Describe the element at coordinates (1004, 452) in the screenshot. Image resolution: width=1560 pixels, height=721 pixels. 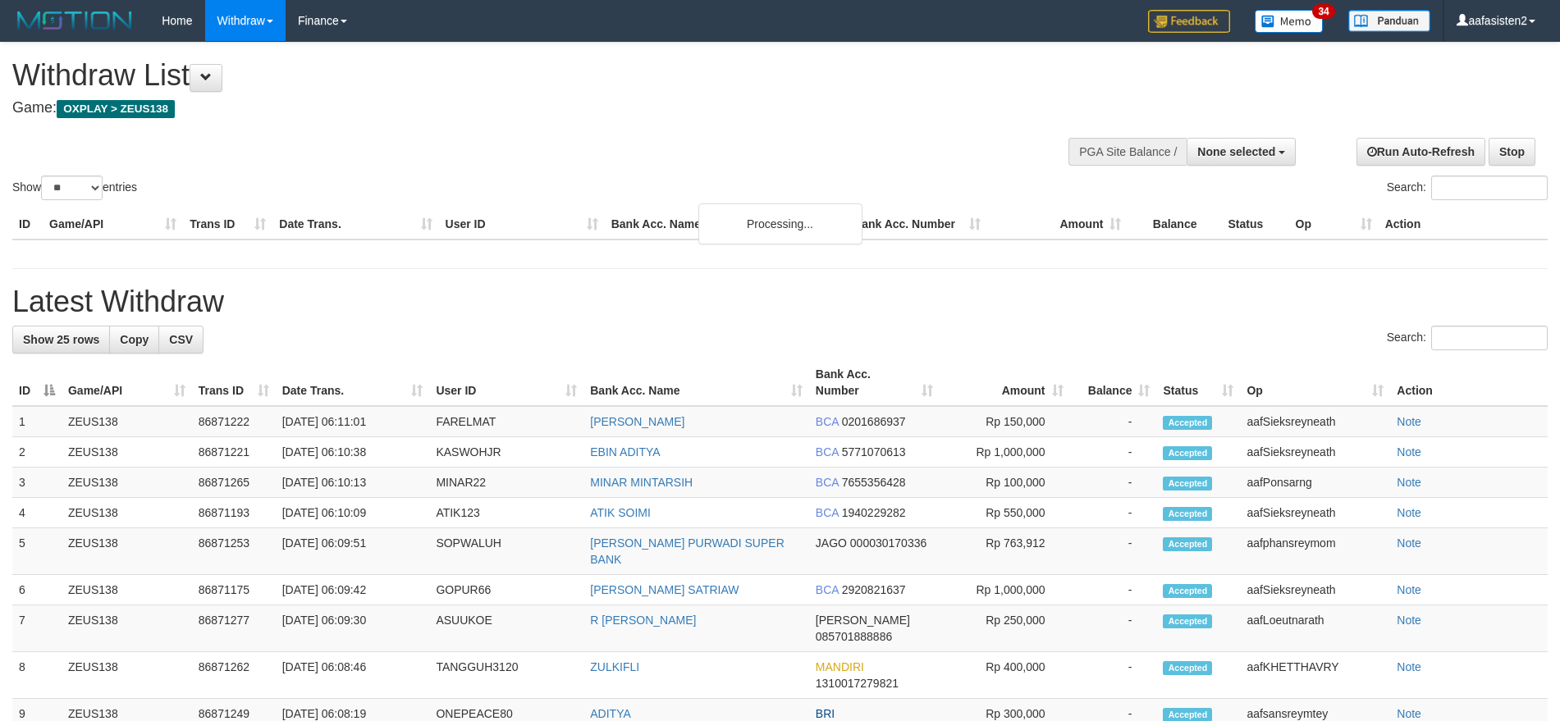
I see `td: Rp 1,000,000` at that location.